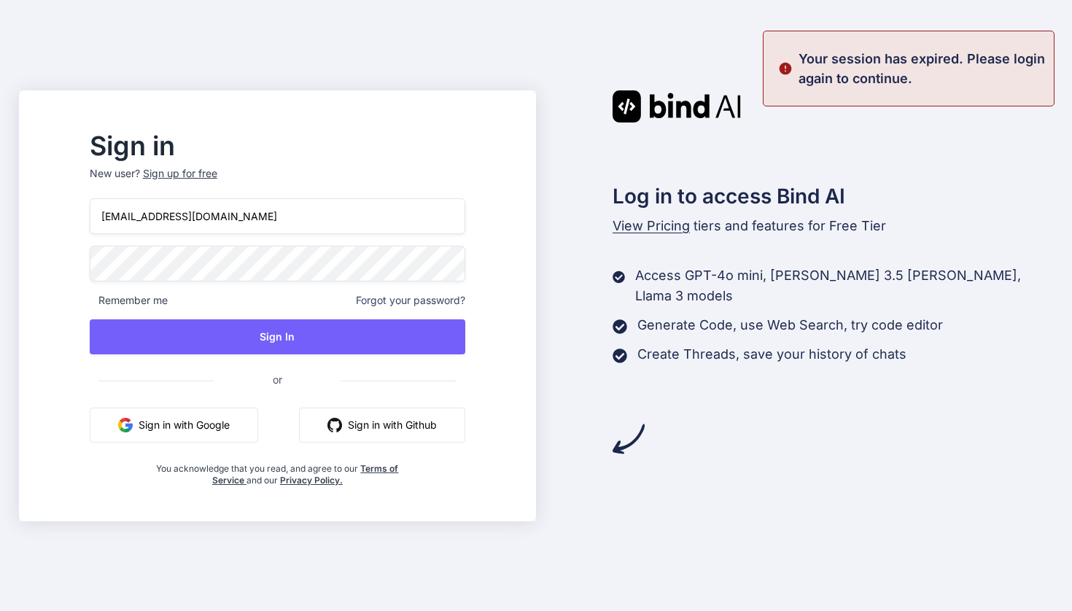 This screenshot has width=1072, height=611. What do you see at coordinates (785, 69) in the screenshot?
I see `img: alert` at bounding box center [785, 69].